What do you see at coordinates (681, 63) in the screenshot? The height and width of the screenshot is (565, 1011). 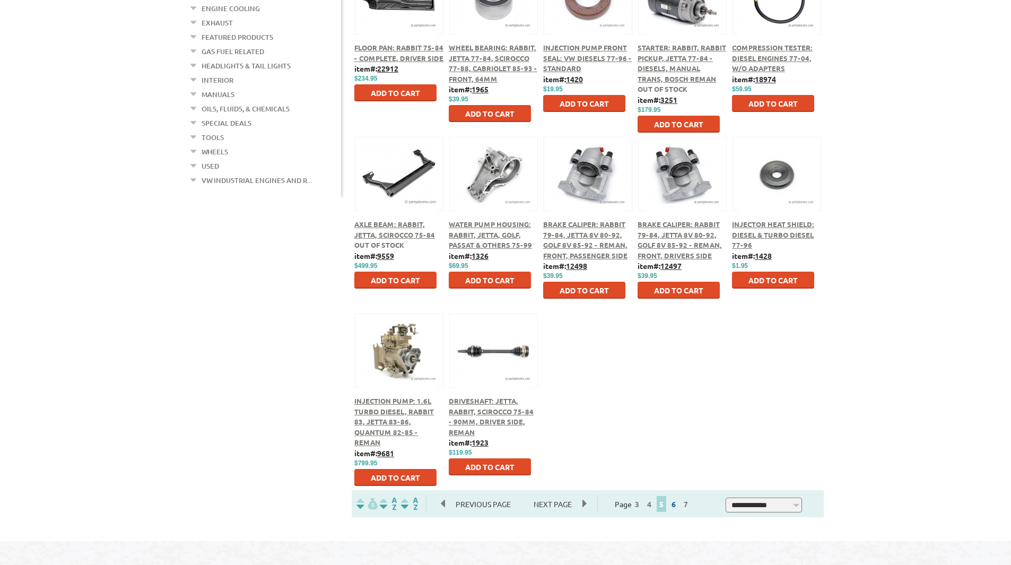 I see `a: Starter: Rabbit, Rabbit Pickup, Jetta 77-84 - Diesels, Manual Trans, Bosch Reman` at bounding box center [681, 63].